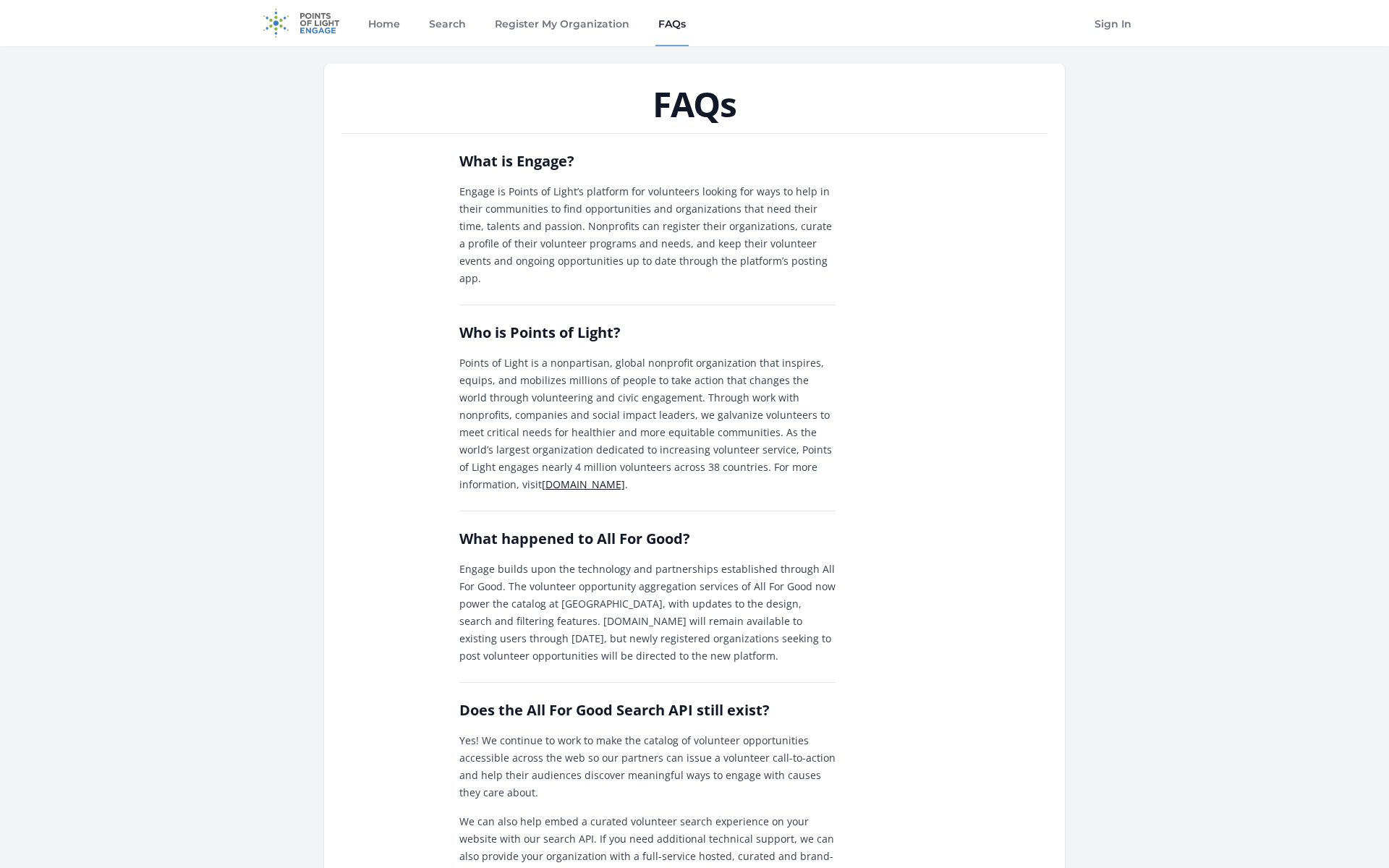 The image size is (1389, 868). What do you see at coordinates (647, 539) in the screenshot?
I see `h2: What happened to All For Good?` at bounding box center [647, 539].